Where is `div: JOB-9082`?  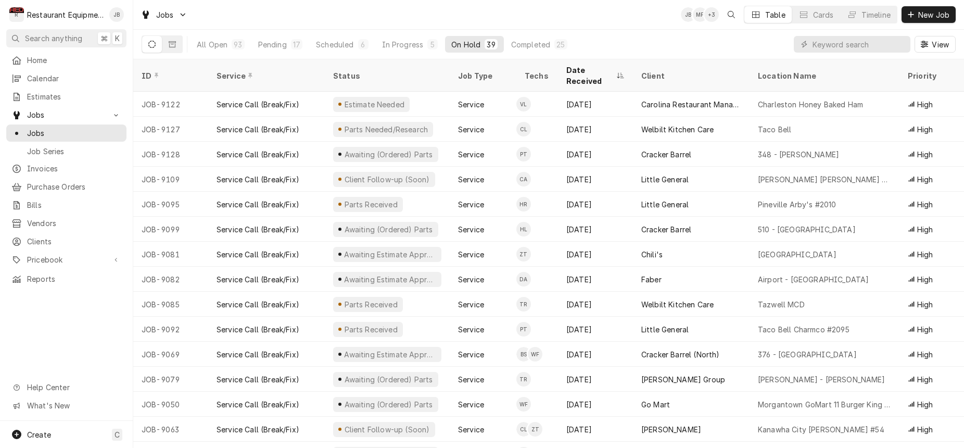 div: JOB-9082 is located at coordinates (171, 279).